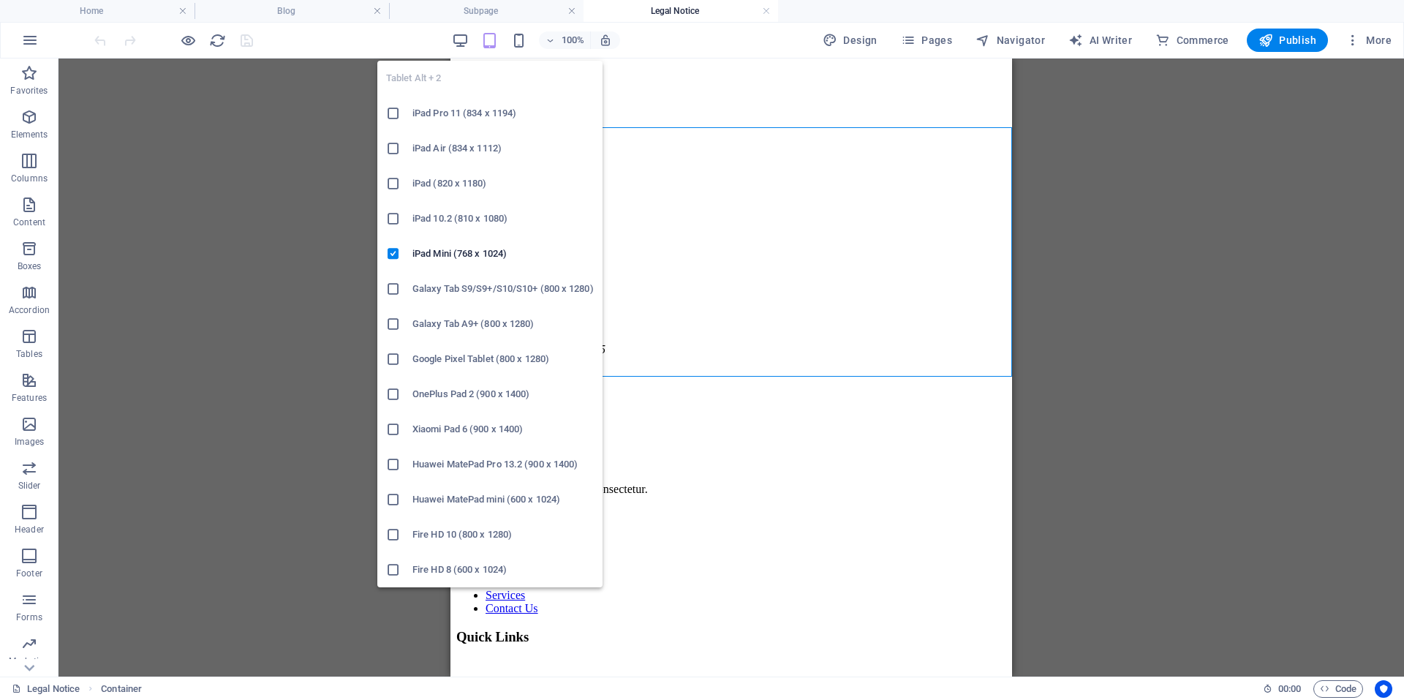 The width and height of the screenshot is (1404, 700). Describe the element at coordinates (1010, 40) in the screenshot. I see `span: Navigator` at that location.